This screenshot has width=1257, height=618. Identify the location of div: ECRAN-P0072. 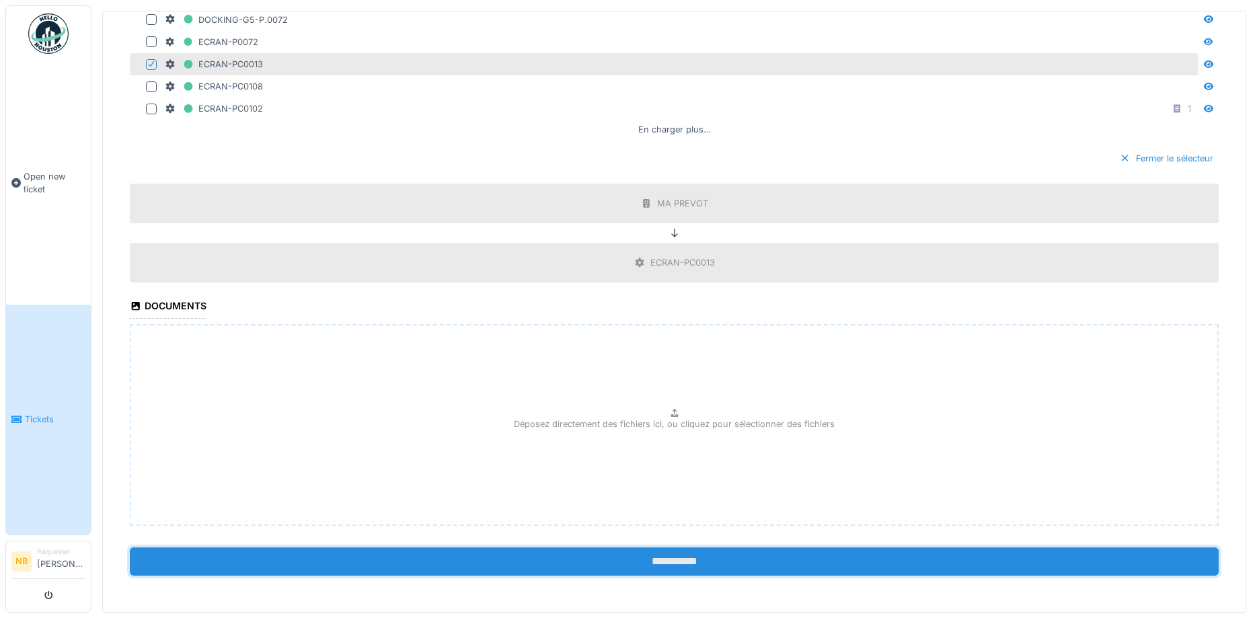
(211, 42).